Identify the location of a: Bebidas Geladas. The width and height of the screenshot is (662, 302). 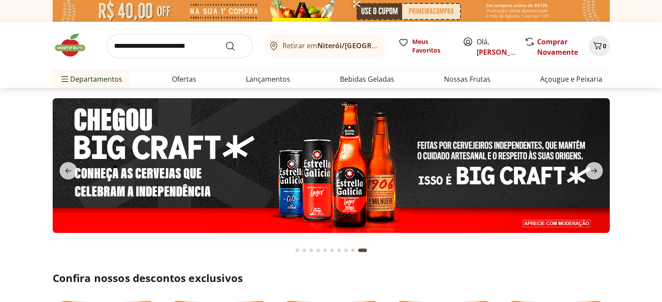
(367, 79).